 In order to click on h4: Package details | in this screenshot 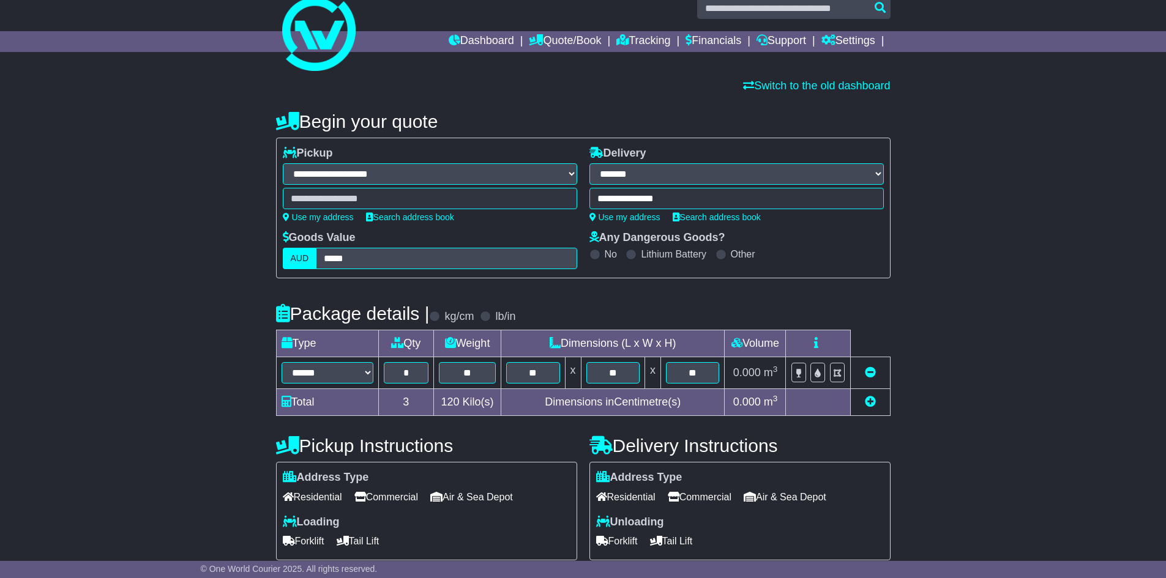, I will do `click(353, 313)`.